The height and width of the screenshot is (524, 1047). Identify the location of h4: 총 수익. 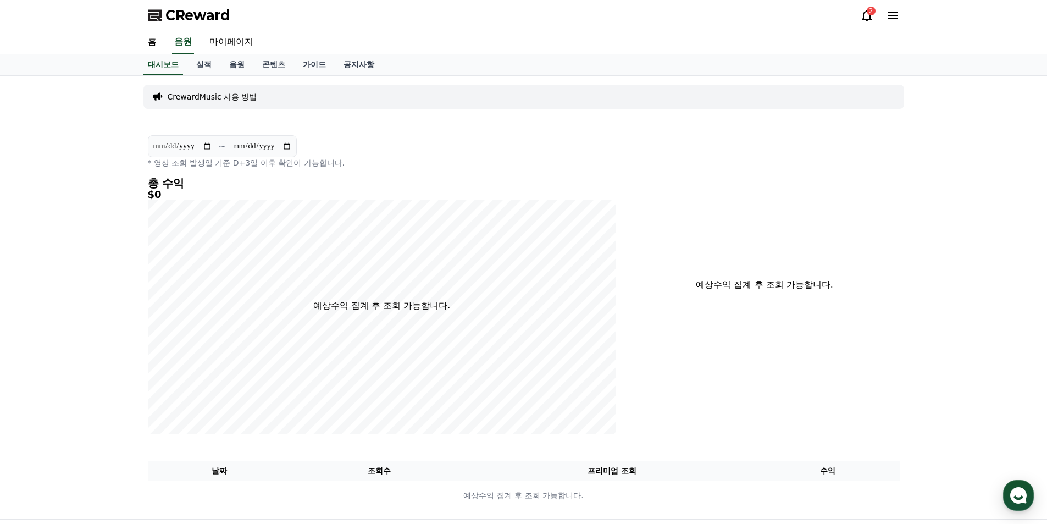
(382, 183).